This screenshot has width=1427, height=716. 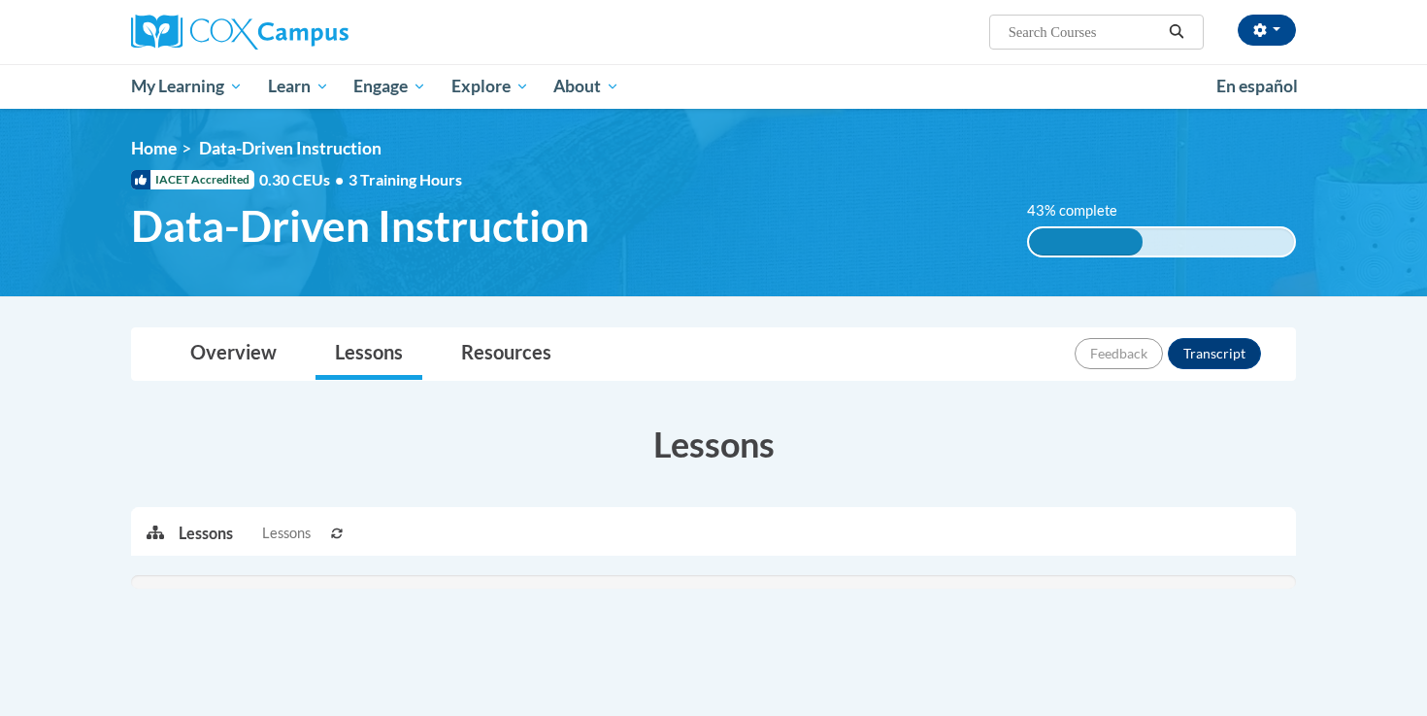 I want to click on a: Lessons, so click(x=369, y=353).